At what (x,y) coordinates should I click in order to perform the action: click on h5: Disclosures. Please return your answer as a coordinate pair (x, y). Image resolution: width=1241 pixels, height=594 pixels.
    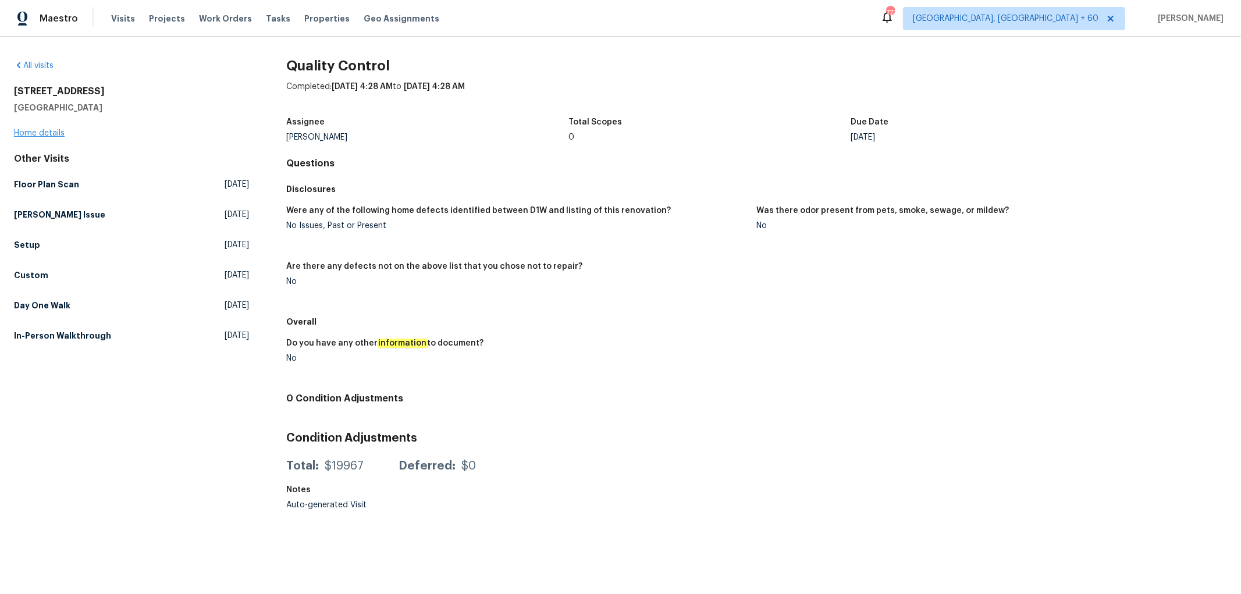
    Looking at the image, I should click on (756, 189).